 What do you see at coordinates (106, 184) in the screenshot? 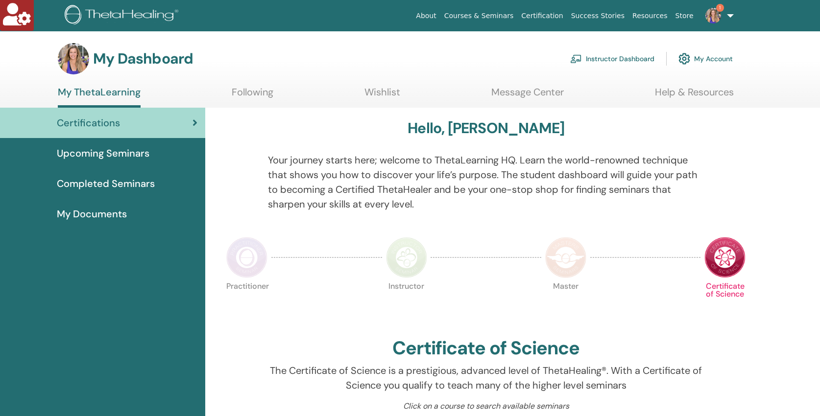
I see `span: Completed Seminars` at bounding box center [106, 184].